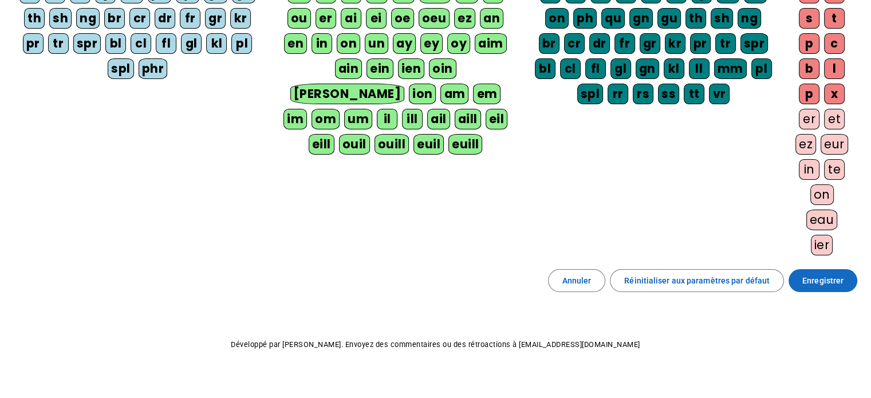 The image size is (871, 398). Describe the element at coordinates (465, 144) in the screenshot. I see `div: euill` at that location.